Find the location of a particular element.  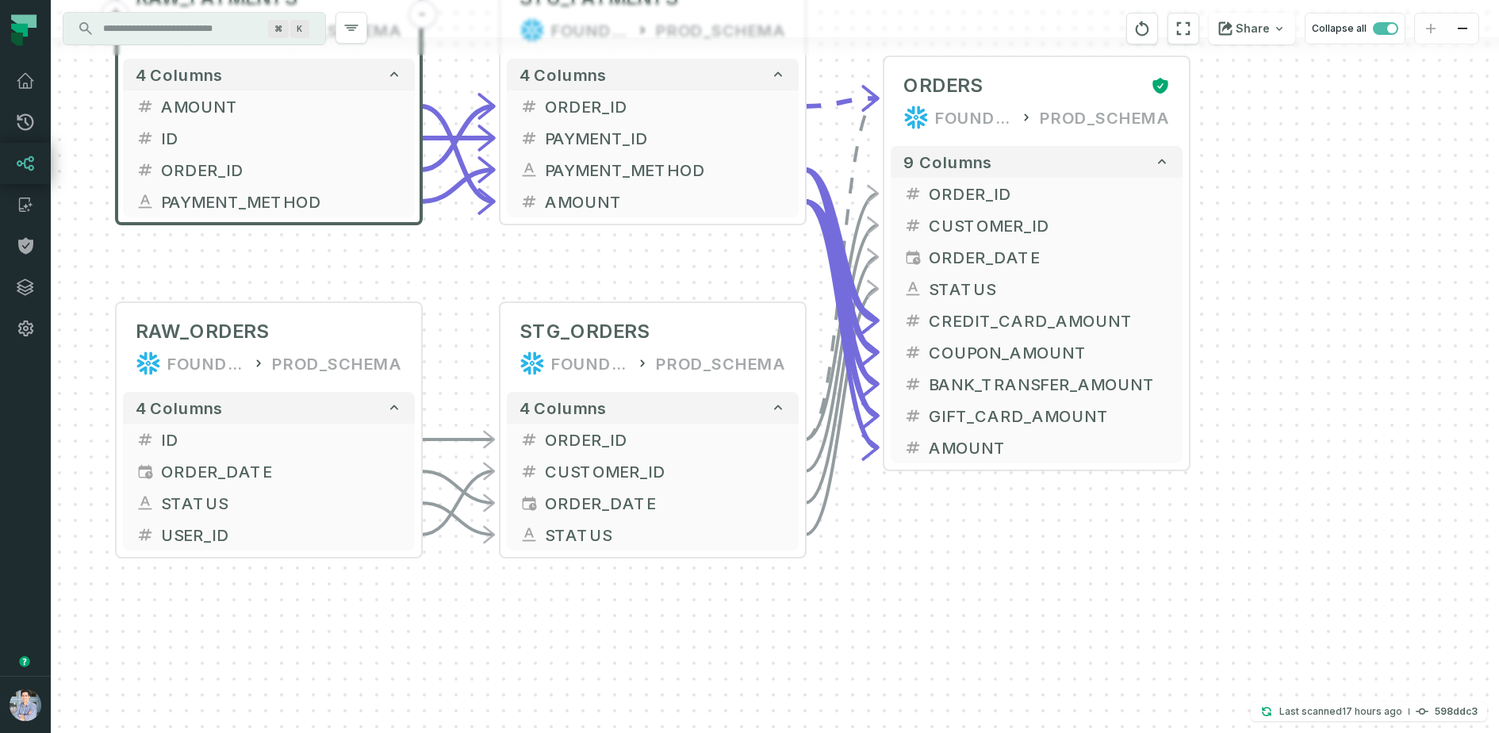

p: Last scanned is located at coordinates (1341, 712).